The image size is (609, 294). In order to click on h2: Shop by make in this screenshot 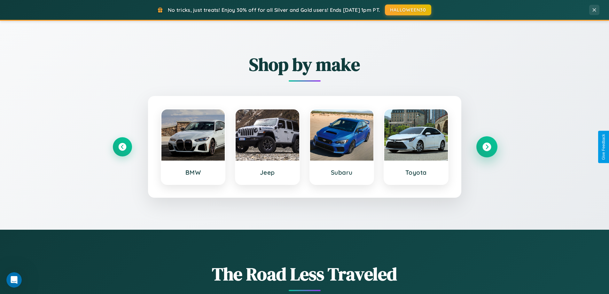, I will do `click(304, 64)`.